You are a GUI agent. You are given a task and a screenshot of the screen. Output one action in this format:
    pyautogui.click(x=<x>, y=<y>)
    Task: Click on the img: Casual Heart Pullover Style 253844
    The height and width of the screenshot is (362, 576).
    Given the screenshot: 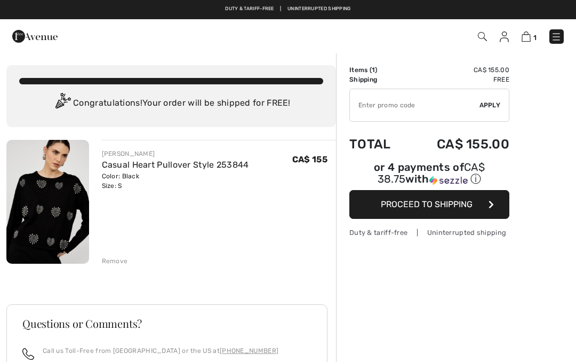 What is the action you would take?
    pyautogui.click(x=47, y=202)
    